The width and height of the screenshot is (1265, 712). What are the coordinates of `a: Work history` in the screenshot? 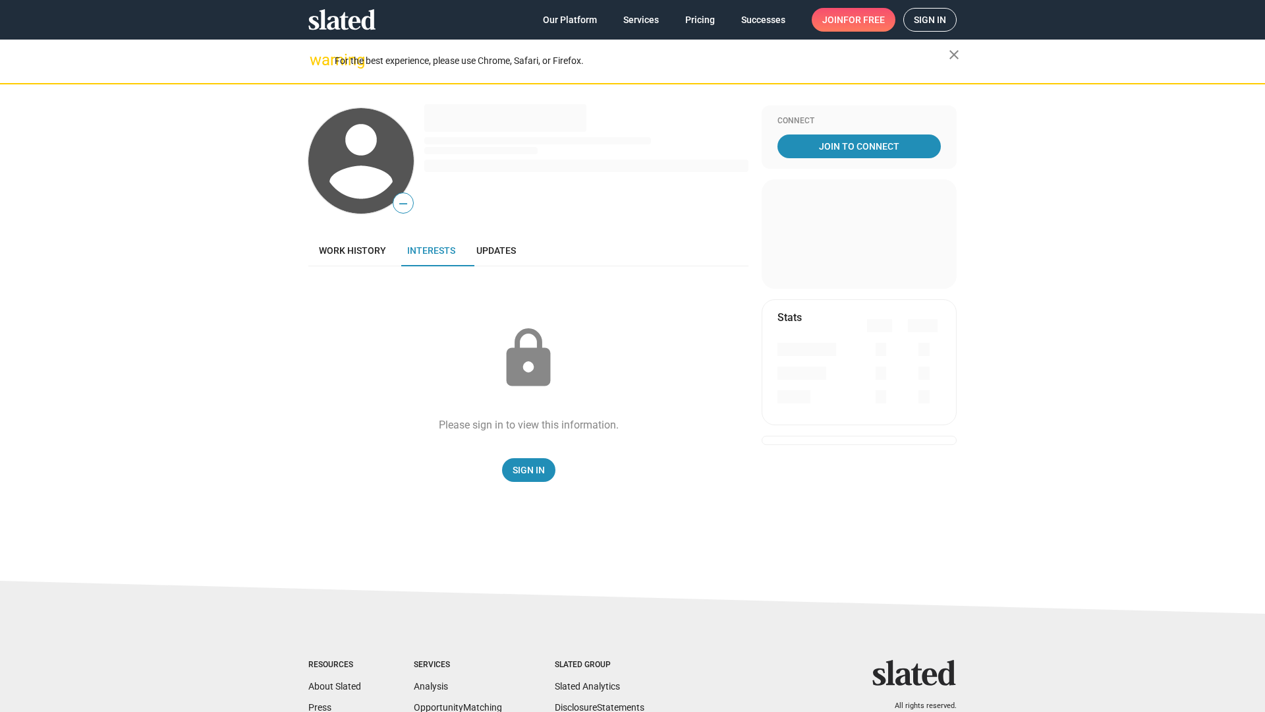 It's located at (353, 250).